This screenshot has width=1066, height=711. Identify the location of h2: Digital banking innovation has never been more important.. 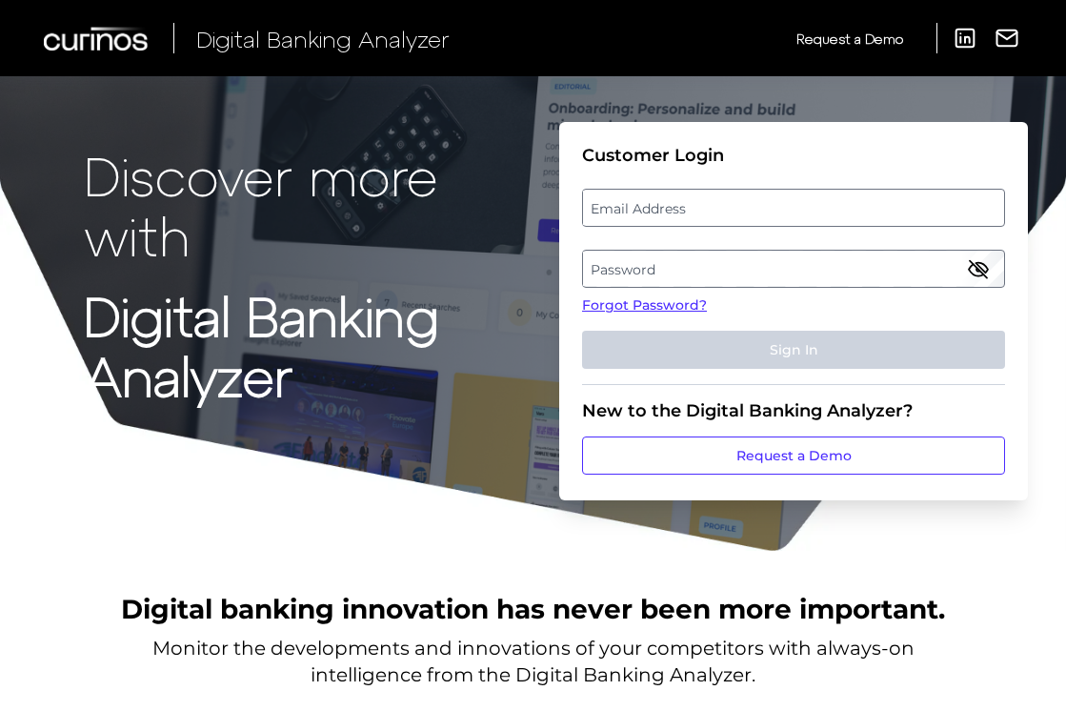
(533, 609).